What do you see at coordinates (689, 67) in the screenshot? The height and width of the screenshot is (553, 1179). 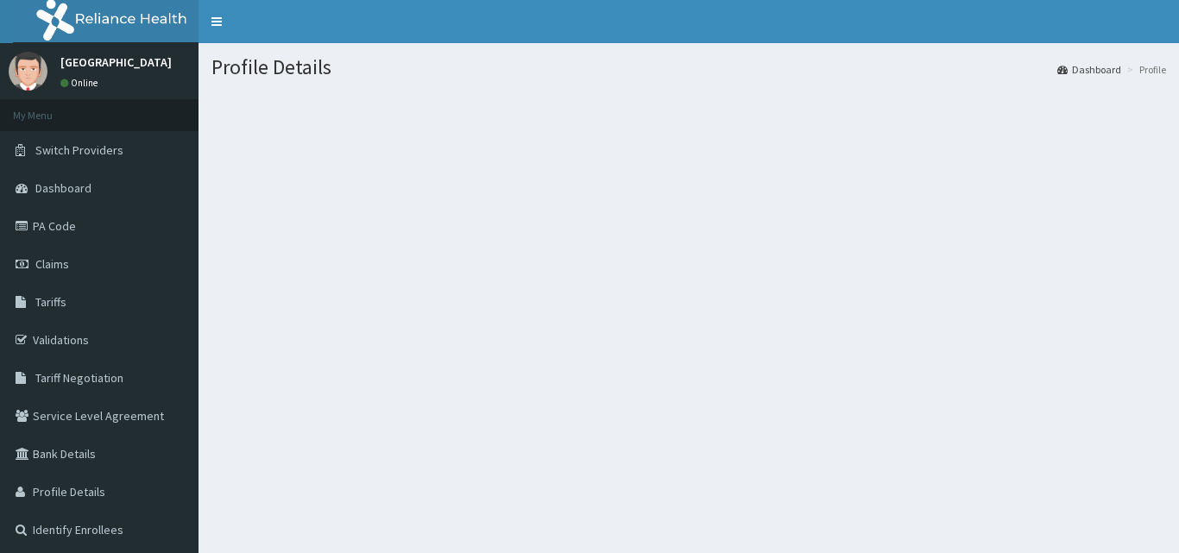 I see `h1: Profile Details` at bounding box center [689, 67].